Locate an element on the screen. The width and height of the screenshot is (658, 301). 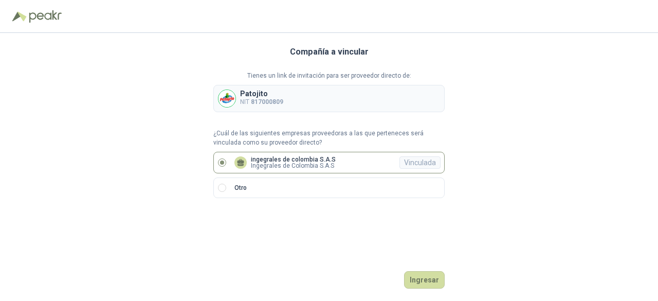
img: Logo is located at coordinates (20, 16).